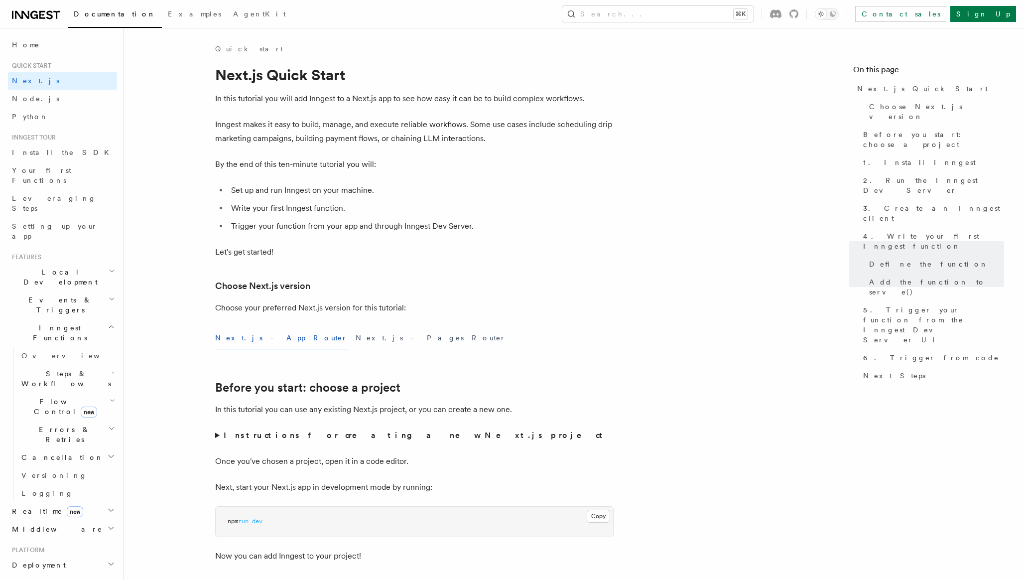  I want to click on a: Versioning, so click(67, 475).